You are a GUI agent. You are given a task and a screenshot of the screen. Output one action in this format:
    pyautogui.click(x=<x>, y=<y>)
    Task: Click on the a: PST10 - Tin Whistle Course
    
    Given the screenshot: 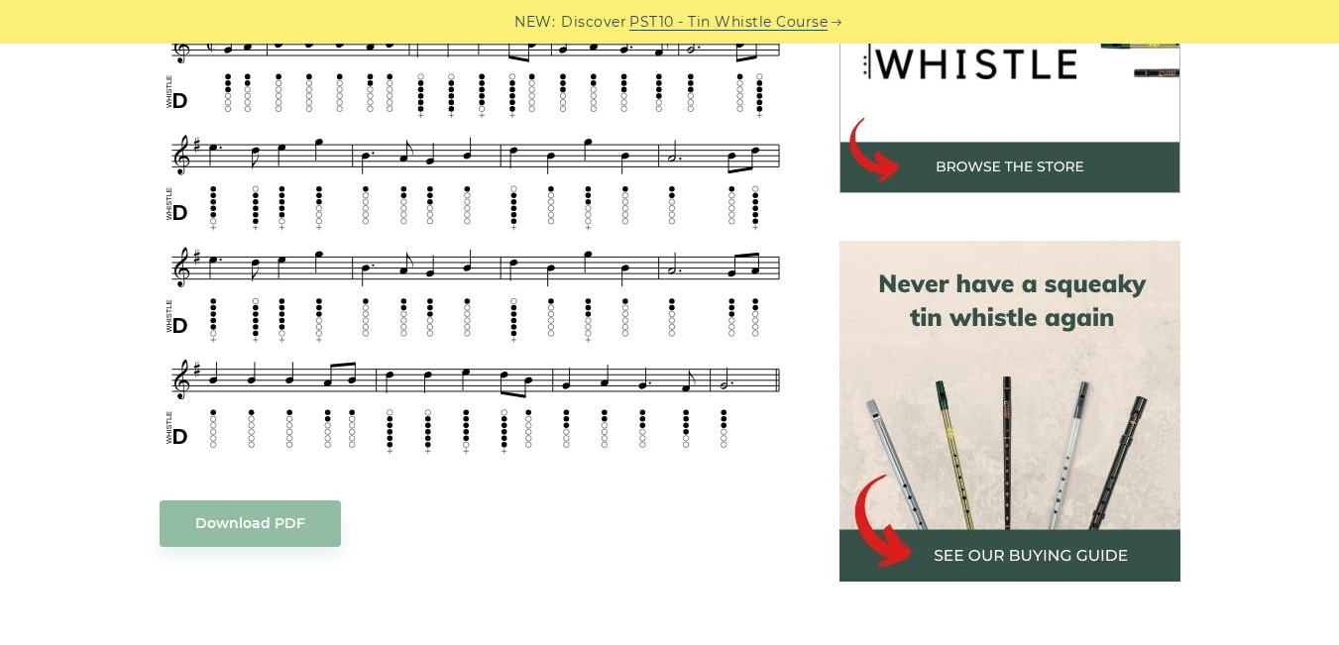 What is the action you would take?
    pyautogui.click(x=728, y=22)
    